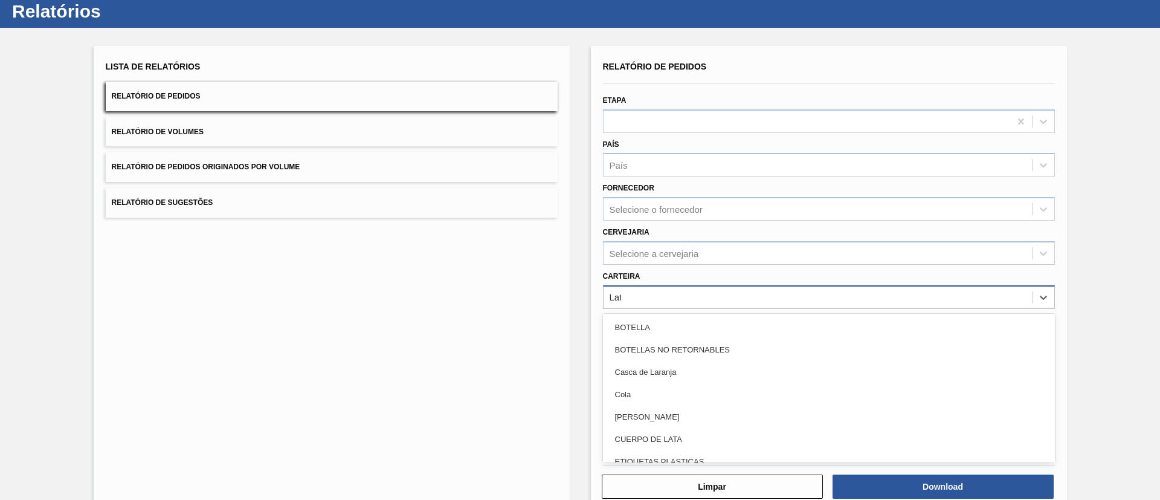 The width and height of the screenshot is (1160, 500). Describe the element at coordinates (829, 372) in the screenshot. I see `div: Casca de Laranja` at that location.